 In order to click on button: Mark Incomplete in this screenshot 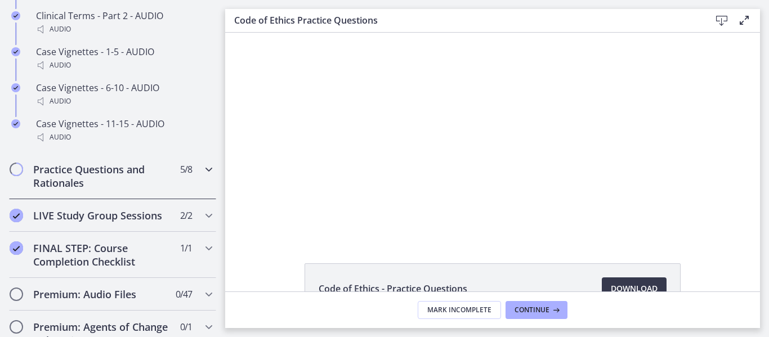, I will do `click(460, 310)`.